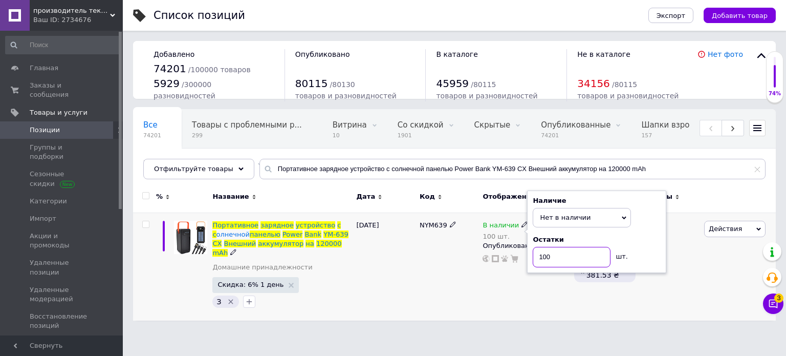 The image size is (786, 356). Describe the element at coordinates (292, 234) in the screenshot. I see `span: Power` at that location.